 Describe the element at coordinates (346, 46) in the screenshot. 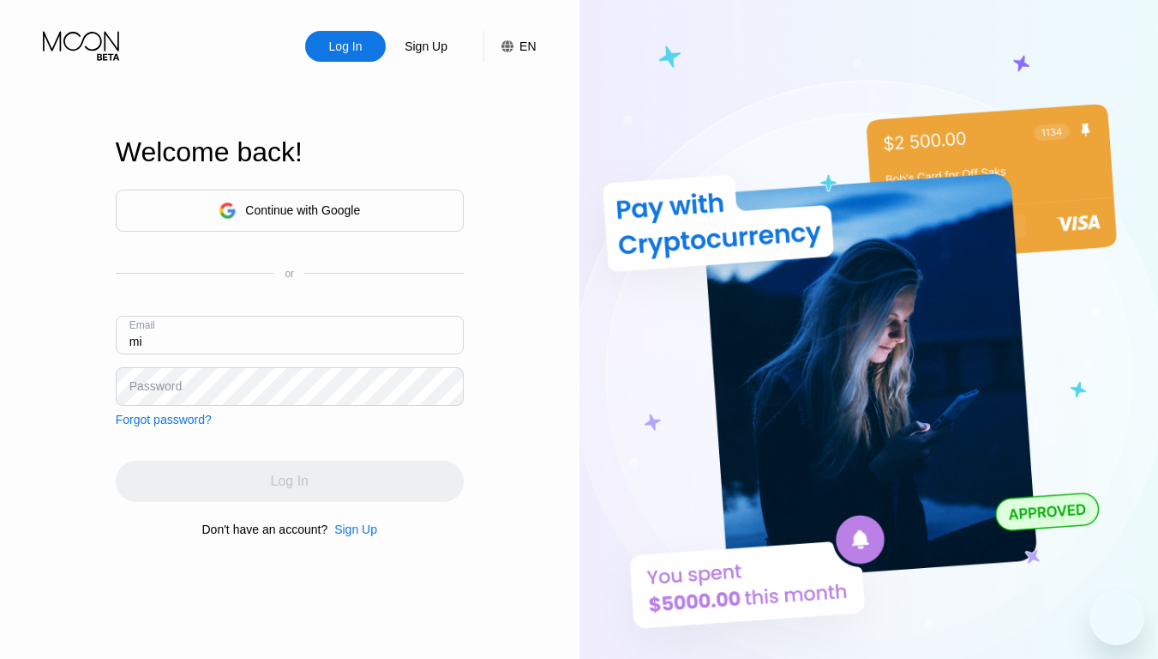

I see `div: Log In` at that location.